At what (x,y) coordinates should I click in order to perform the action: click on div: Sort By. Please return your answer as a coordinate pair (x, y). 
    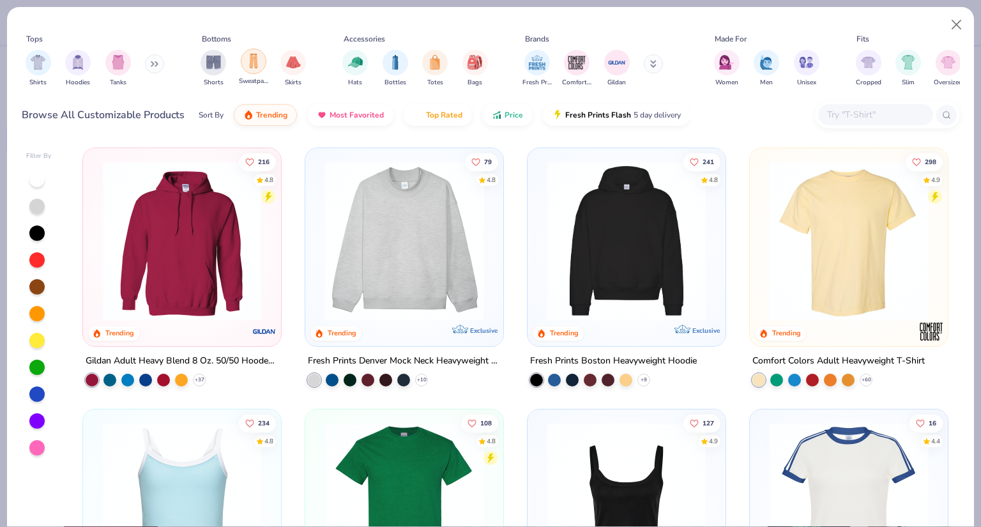
    Looking at the image, I should click on (211, 115).